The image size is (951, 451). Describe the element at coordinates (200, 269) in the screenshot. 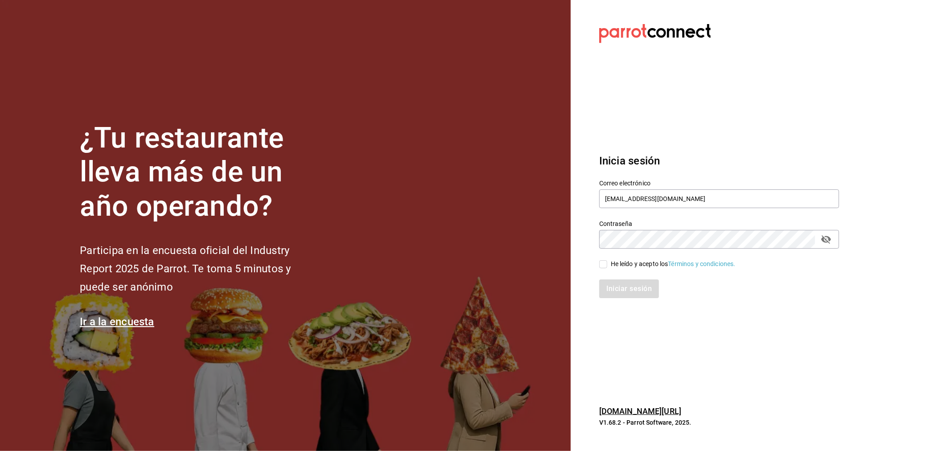

I see `h2: Participa en la encuesta oficial del Industry Report 2025 de Parrot. Te toma 5 minutos y puede se...` at that location.